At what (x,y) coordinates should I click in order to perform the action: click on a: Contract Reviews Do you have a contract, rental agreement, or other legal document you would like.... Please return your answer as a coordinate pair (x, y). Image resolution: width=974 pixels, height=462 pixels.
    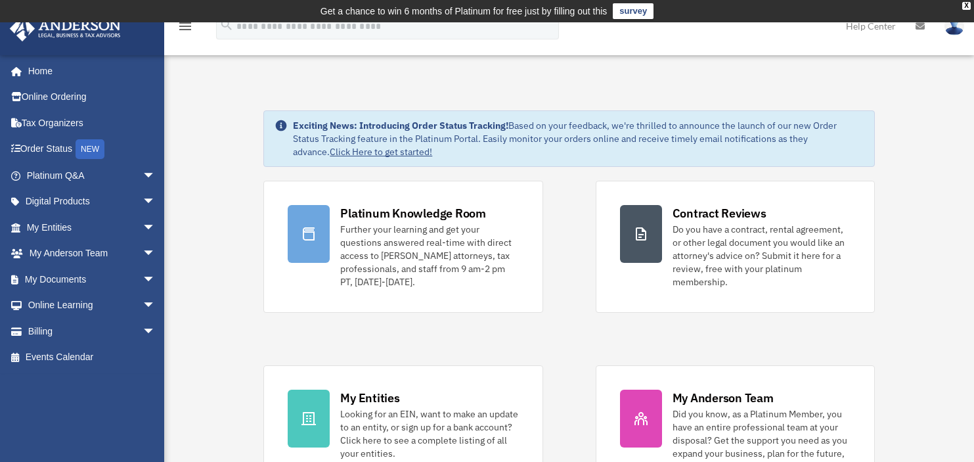
    Looking at the image, I should click on (735, 246).